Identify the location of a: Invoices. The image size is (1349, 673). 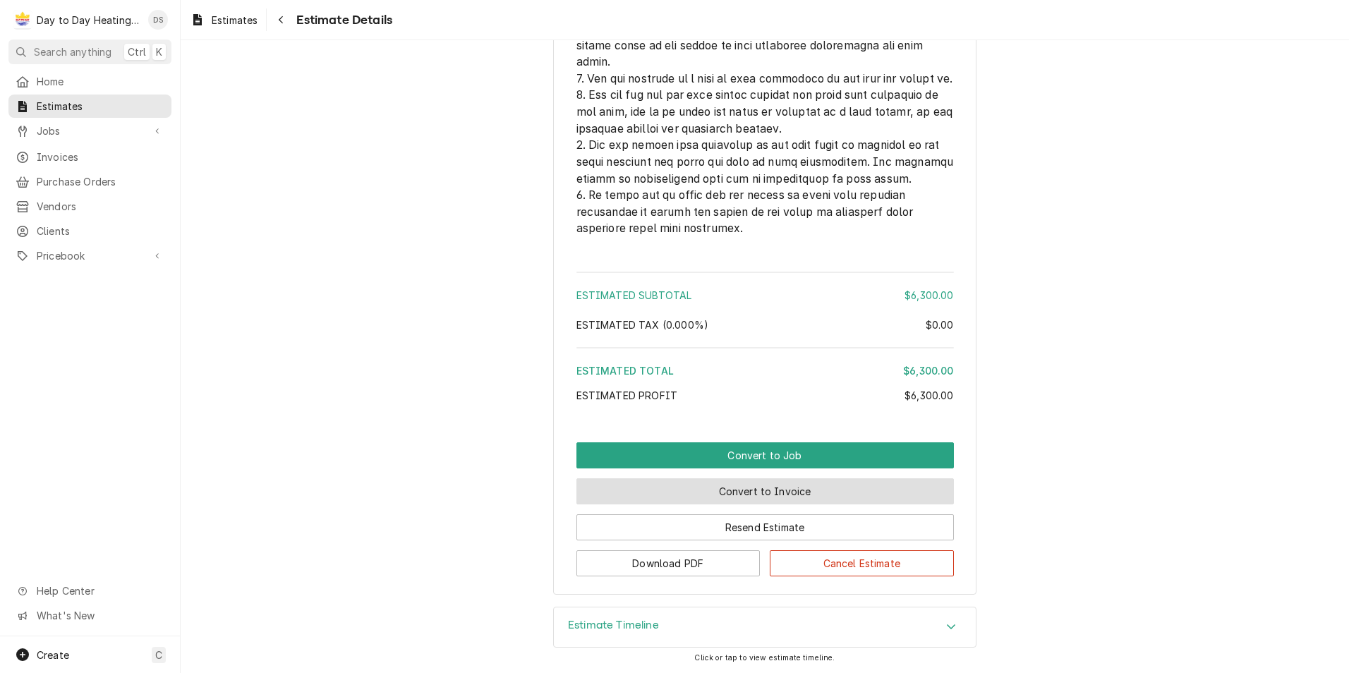
(90, 157).